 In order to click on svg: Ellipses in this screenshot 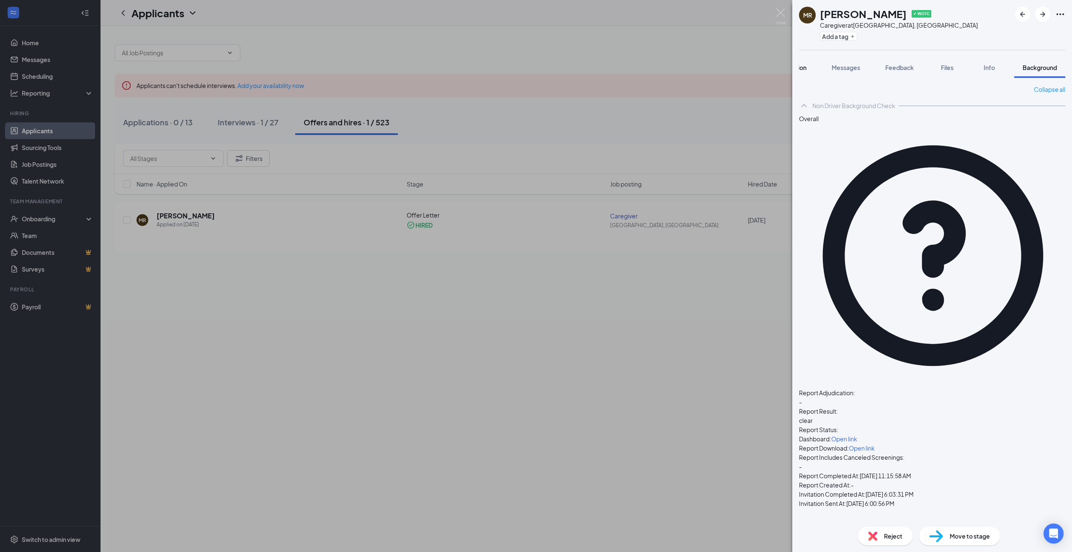, I will do `click(1061, 14)`.